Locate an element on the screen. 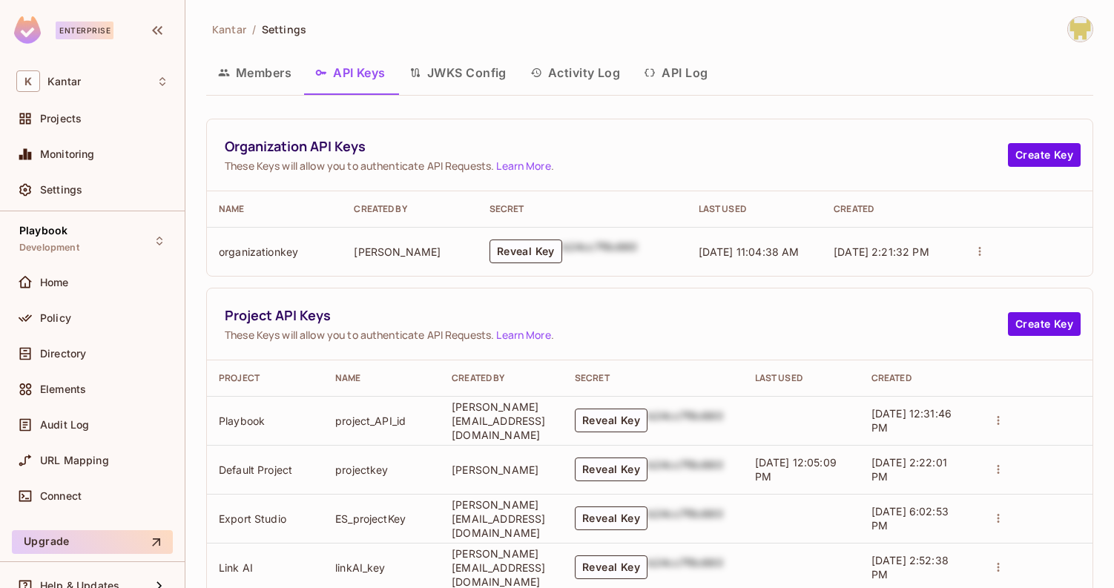 The height and width of the screenshot is (588, 1114). img: Girishankar.VP@kantar.com is located at coordinates (1080, 29).